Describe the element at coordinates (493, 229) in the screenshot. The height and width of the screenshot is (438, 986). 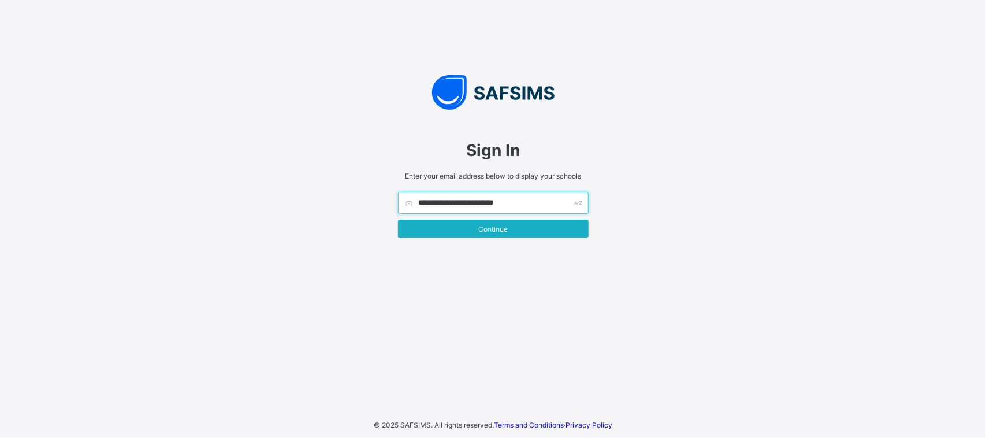
I see `span: Continue` at that location.